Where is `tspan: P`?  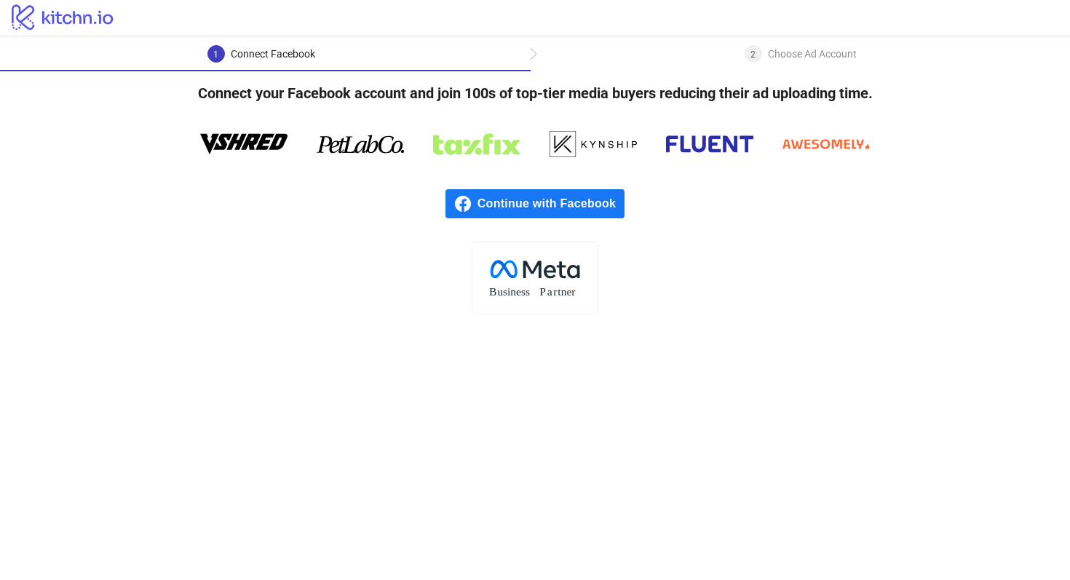 tspan: P is located at coordinates (542, 291).